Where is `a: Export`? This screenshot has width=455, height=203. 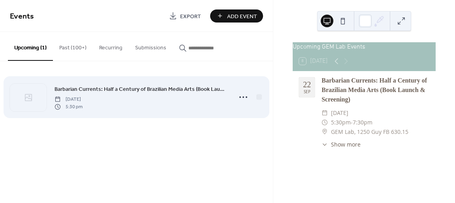
a: Export is located at coordinates (185, 16).